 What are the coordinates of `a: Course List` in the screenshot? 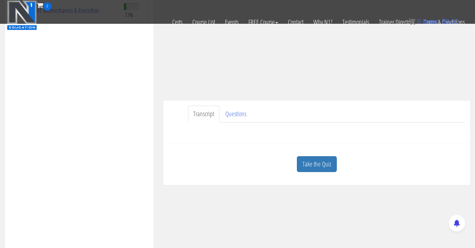 It's located at (204, 22).